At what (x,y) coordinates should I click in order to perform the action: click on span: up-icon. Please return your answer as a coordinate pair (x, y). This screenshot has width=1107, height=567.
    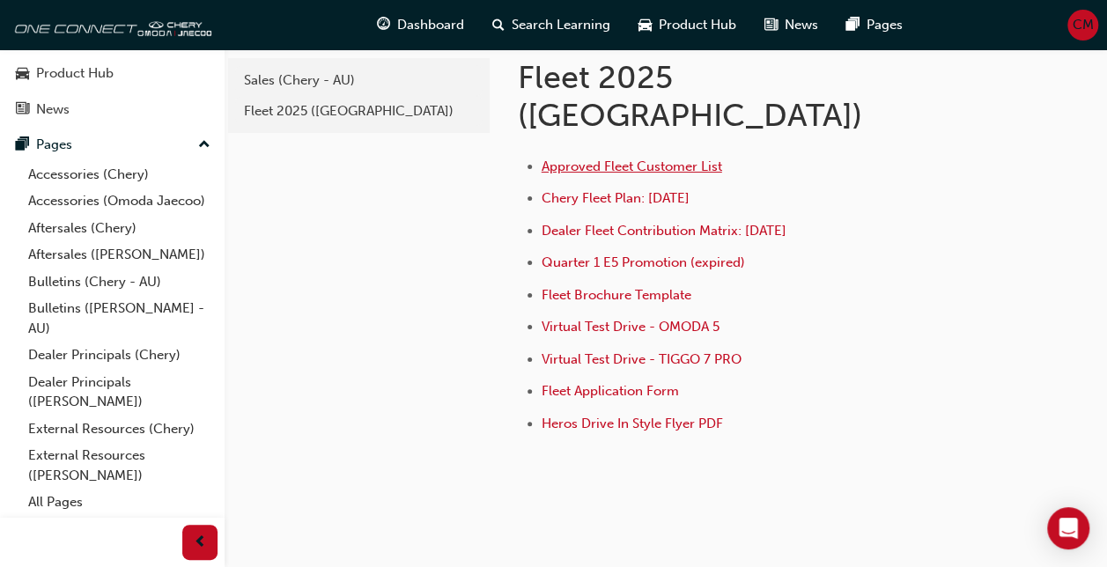
    Looking at the image, I should click on (204, 145).